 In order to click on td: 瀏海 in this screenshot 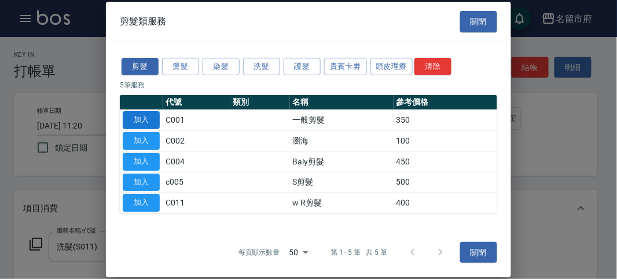, I will do `click(341, 141)`.